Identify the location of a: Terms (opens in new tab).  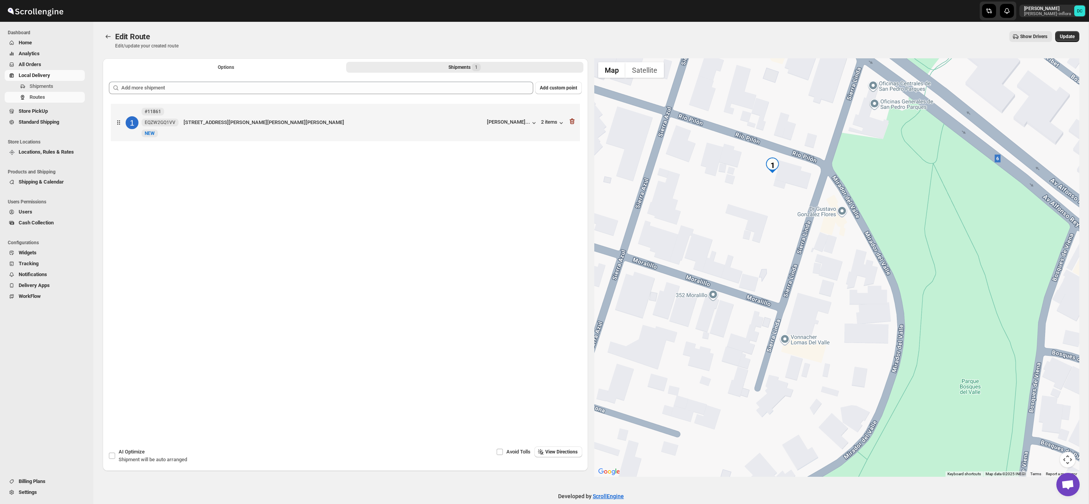
(1036, 474).